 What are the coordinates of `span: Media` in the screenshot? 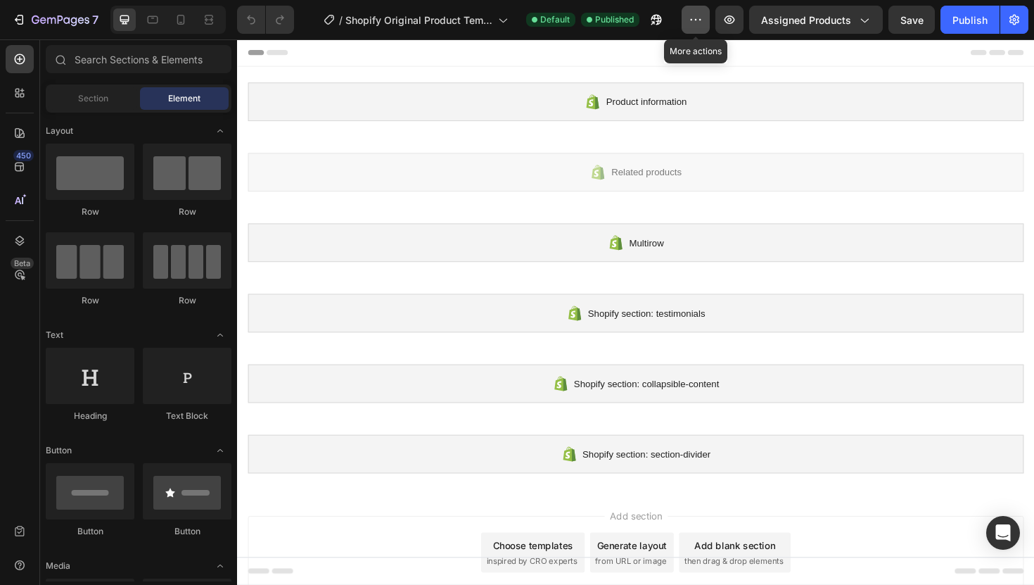 It's located at (58, 566).